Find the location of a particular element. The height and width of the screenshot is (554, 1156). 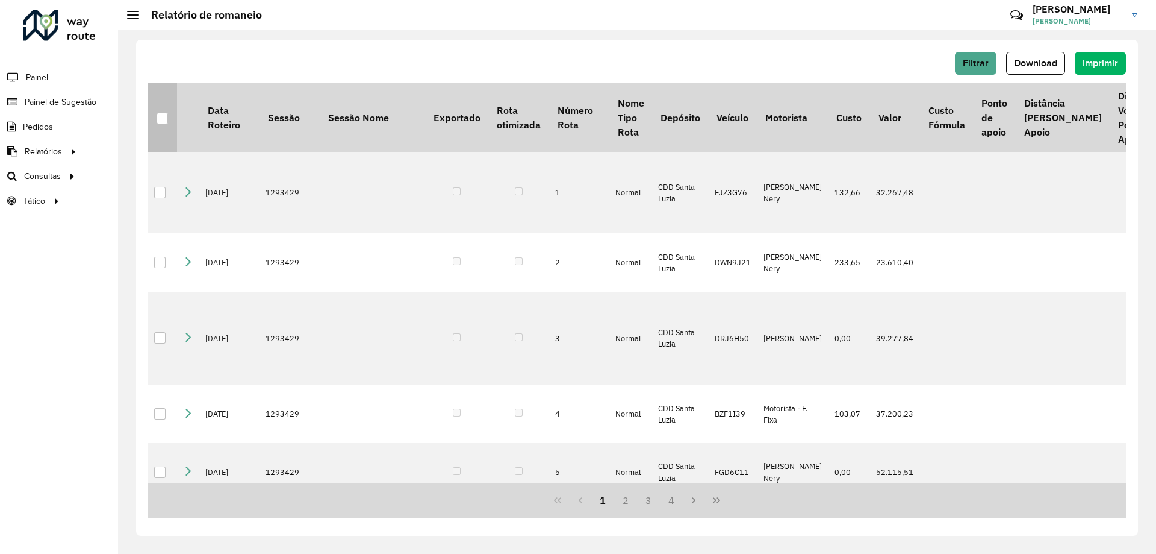

button: Last Page is located at coordinates (717, 500).